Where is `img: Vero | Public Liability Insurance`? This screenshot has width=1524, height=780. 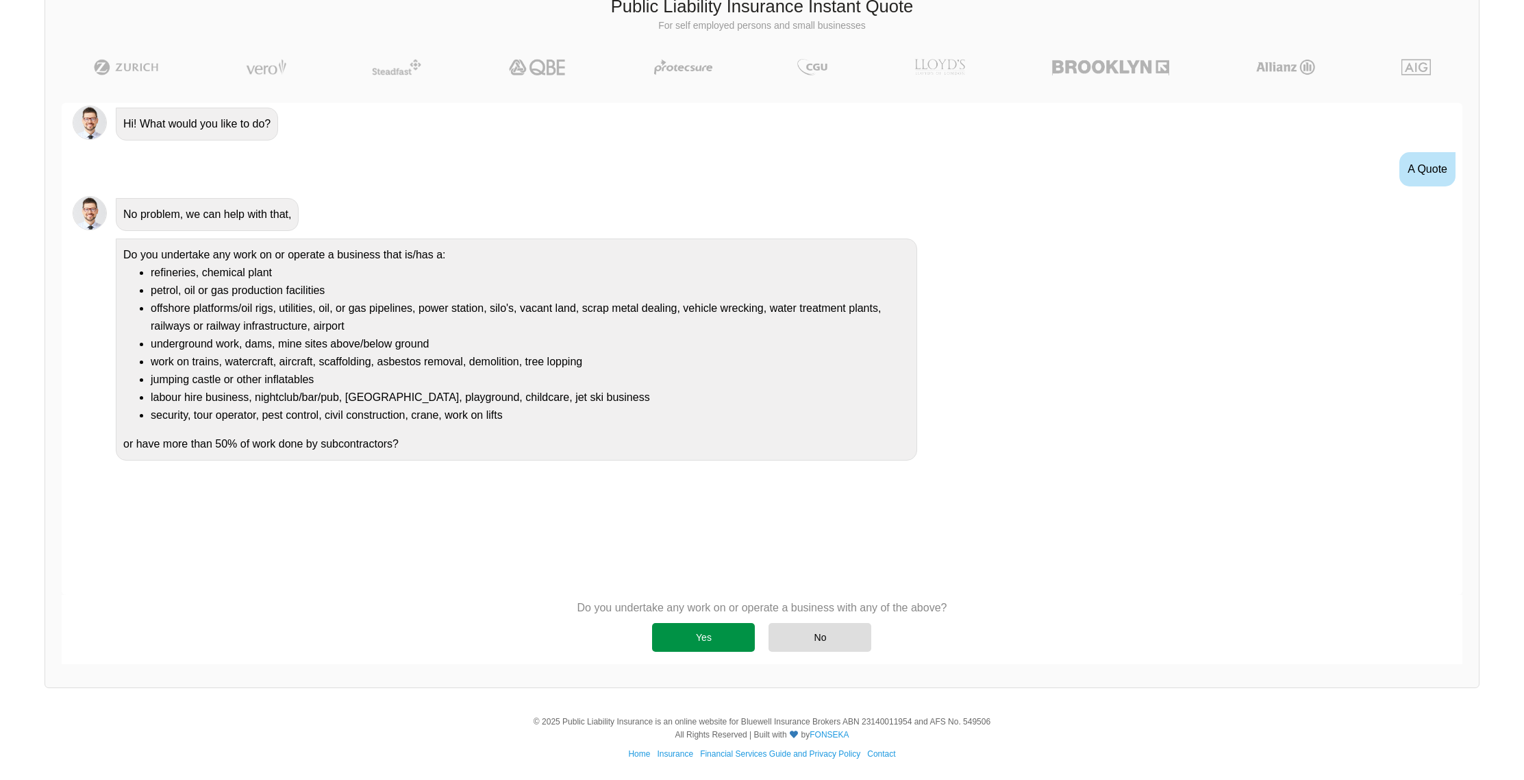 img: Vero | Public Liability Insurance is located at coordinates (266, 67).